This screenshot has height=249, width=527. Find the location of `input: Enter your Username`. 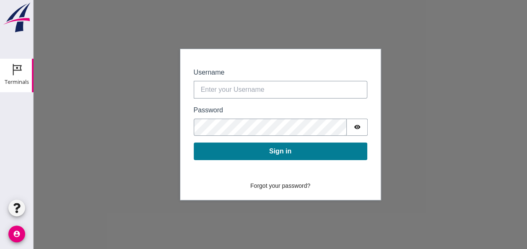

input: Enter your Username is located at coordinates (247, 90).